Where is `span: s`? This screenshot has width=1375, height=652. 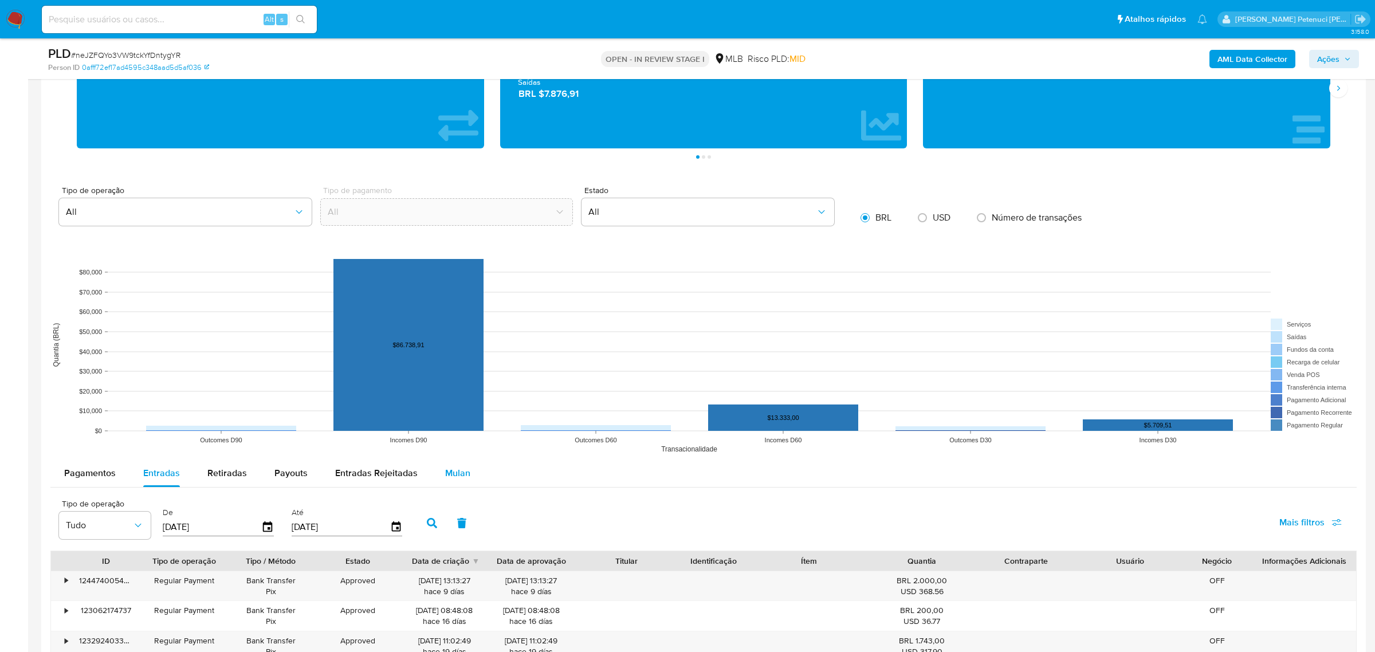 span: s is located at coordinates (282, 19).